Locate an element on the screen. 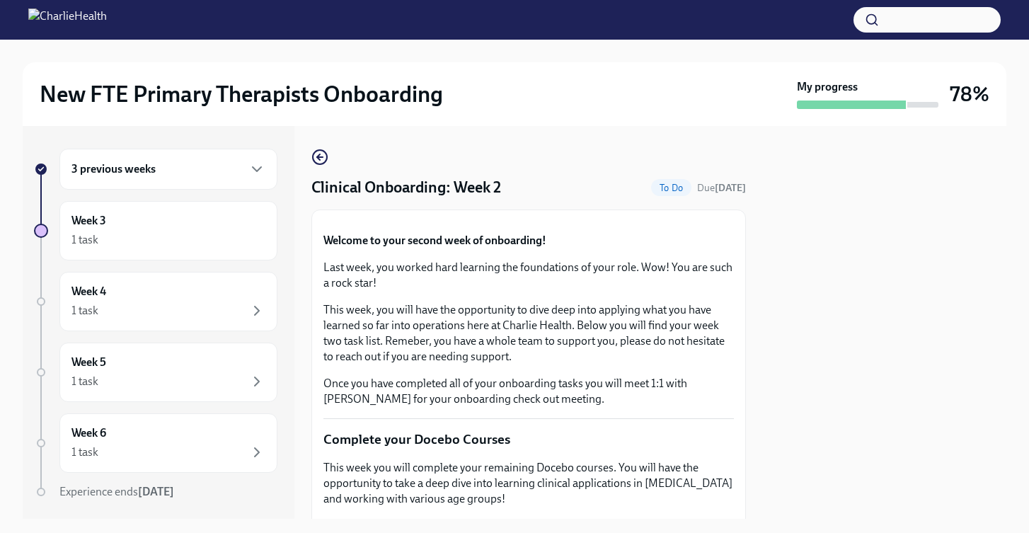  p: This week you will complete your remaining Docebo courses. You will have the opportunity to take ... is located at coordinates (529, 484).